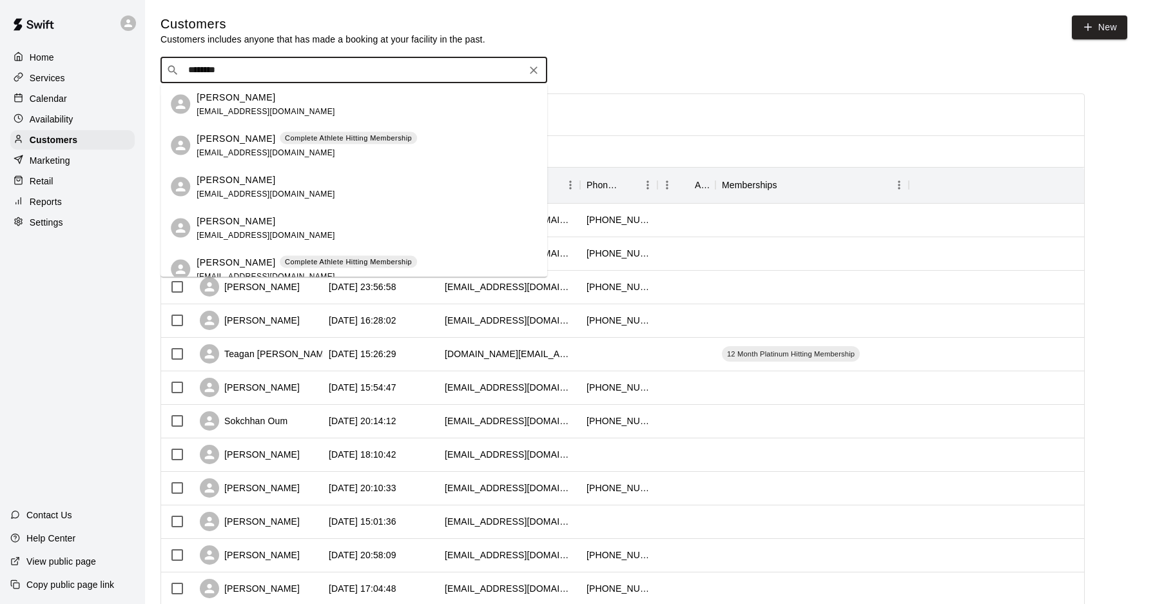 The image size is (1155, 604). Describe the element at coordinates (70, 585) in the screenshot. I see `p: Copy public page link` at that location.